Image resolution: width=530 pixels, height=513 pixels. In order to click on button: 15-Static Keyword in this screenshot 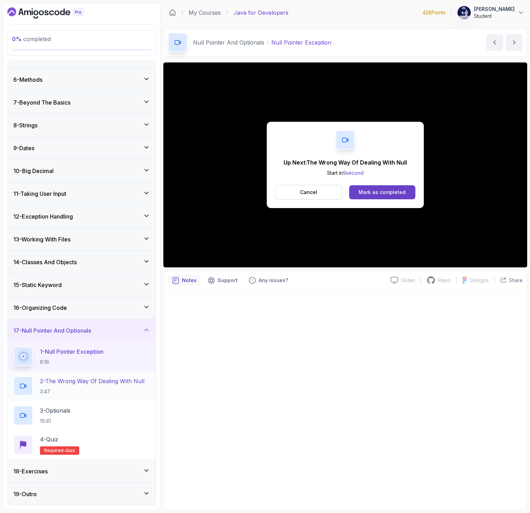, I will do `click(82, 285)`.